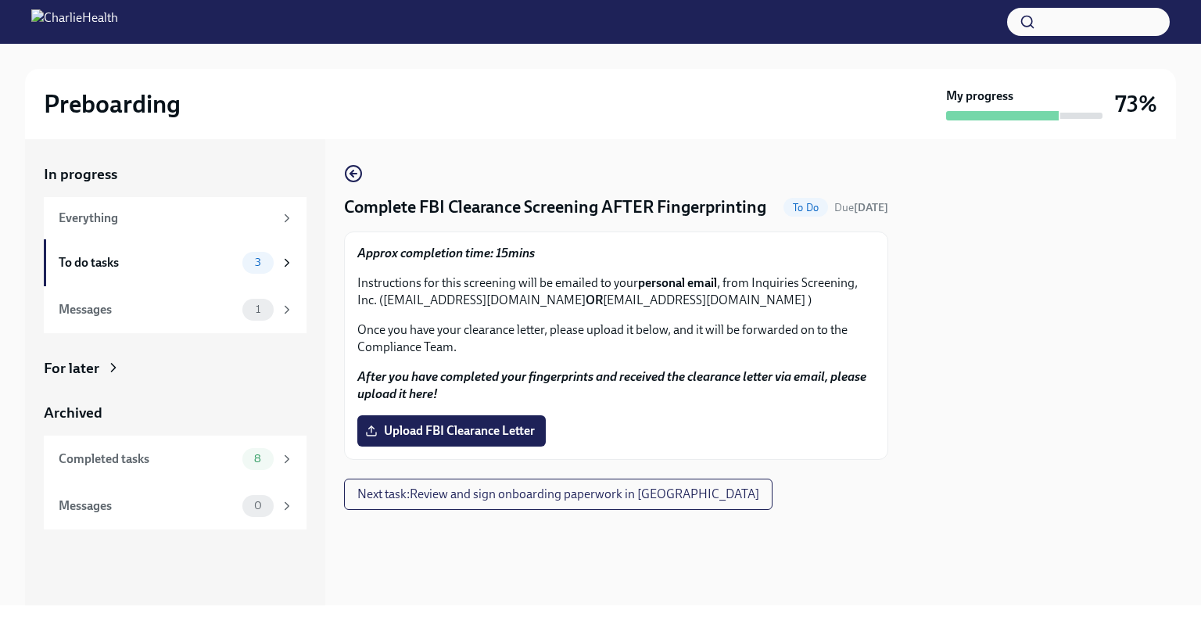 The height and width of the screenshot is (621, 1201). I want to click on p: Instructions for this screening will be emailed to your , from Inquiries Screening, Inc. ([EMAIL_..., so click(616, 292).